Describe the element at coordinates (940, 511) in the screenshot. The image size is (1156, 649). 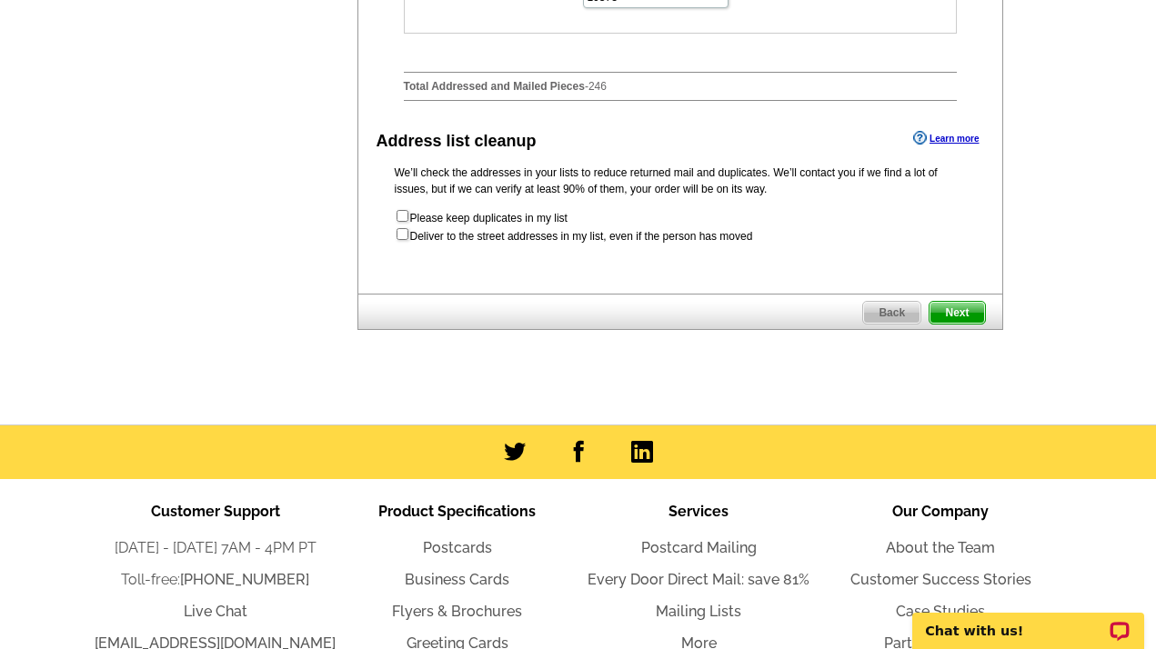
I see `span: Our Company` at that location.